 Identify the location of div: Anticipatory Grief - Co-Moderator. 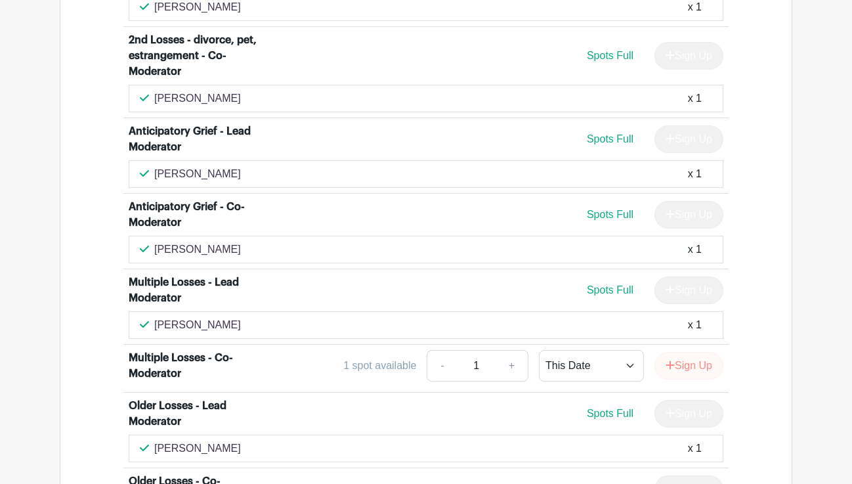
(195, 215).